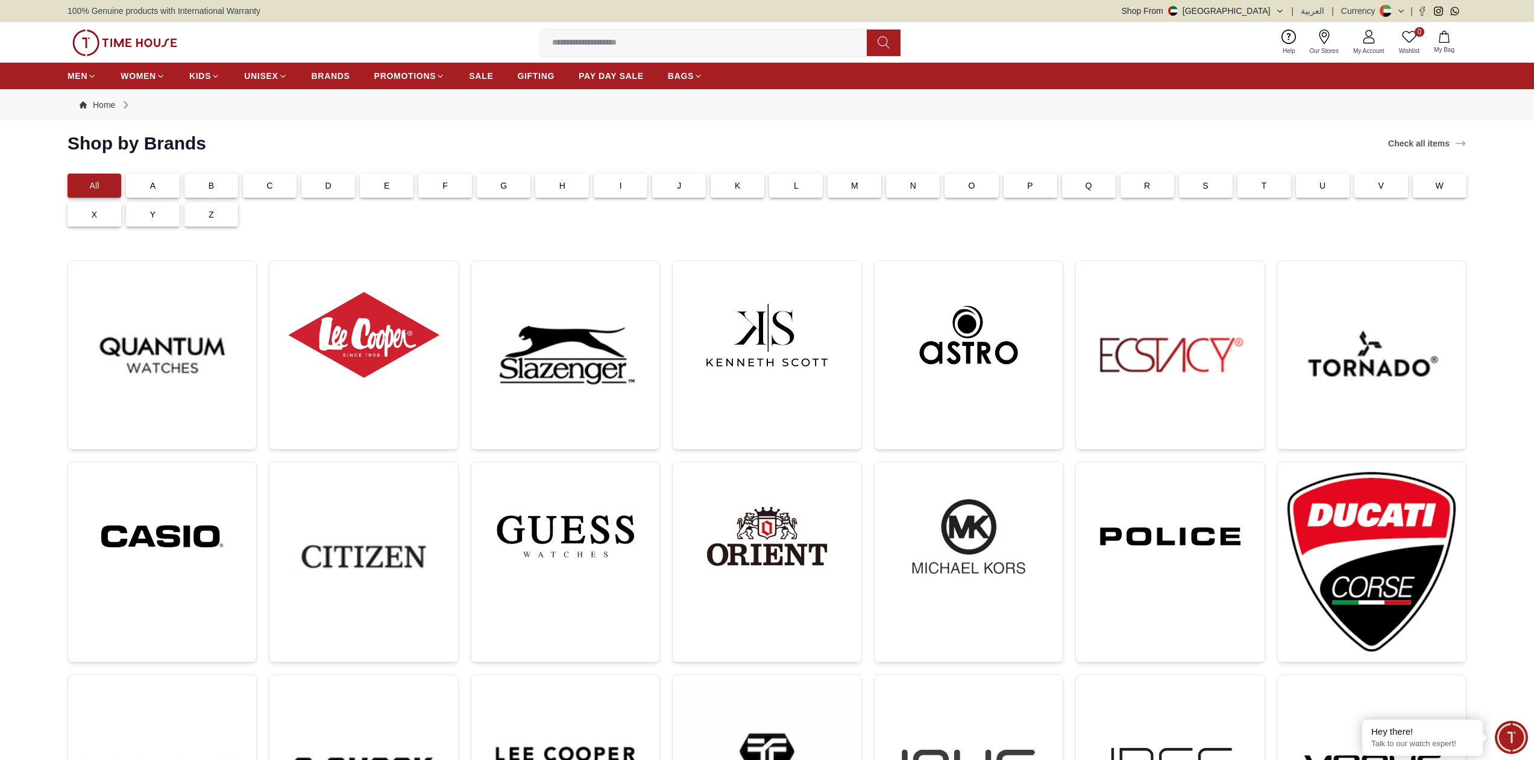 This screenshot has height=760, width=1534. I want to click on p: E, so click(387, 186).